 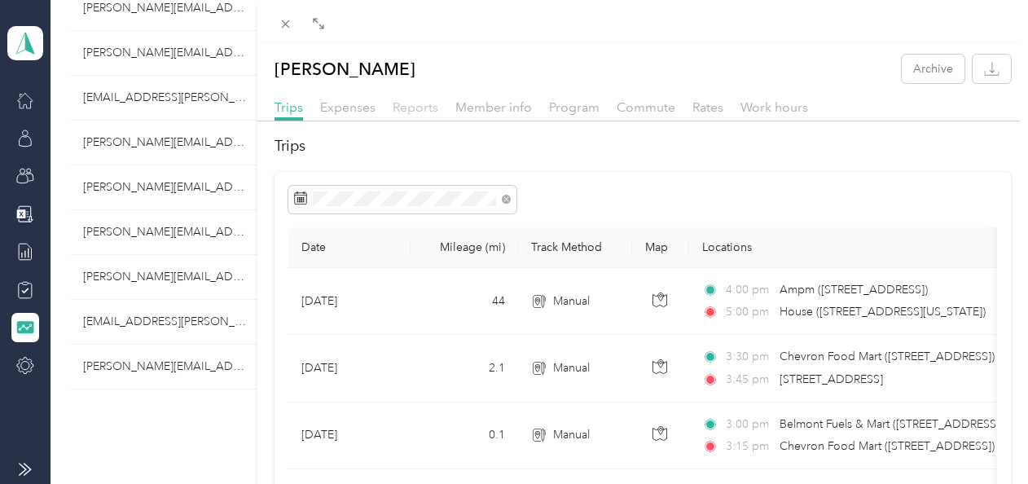 I want to click on span: 5:00 pm, so click(x=749, y=312).